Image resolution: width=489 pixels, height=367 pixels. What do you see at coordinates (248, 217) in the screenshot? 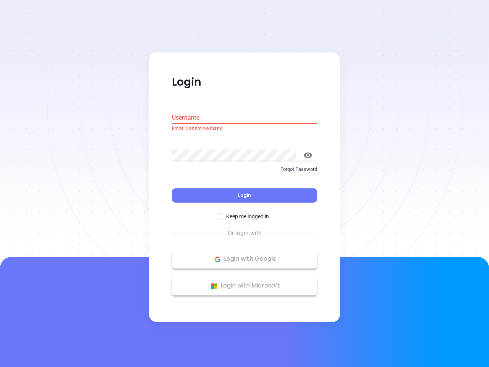
I see `span: Keep me logged in` at bounding box center [248, 217].